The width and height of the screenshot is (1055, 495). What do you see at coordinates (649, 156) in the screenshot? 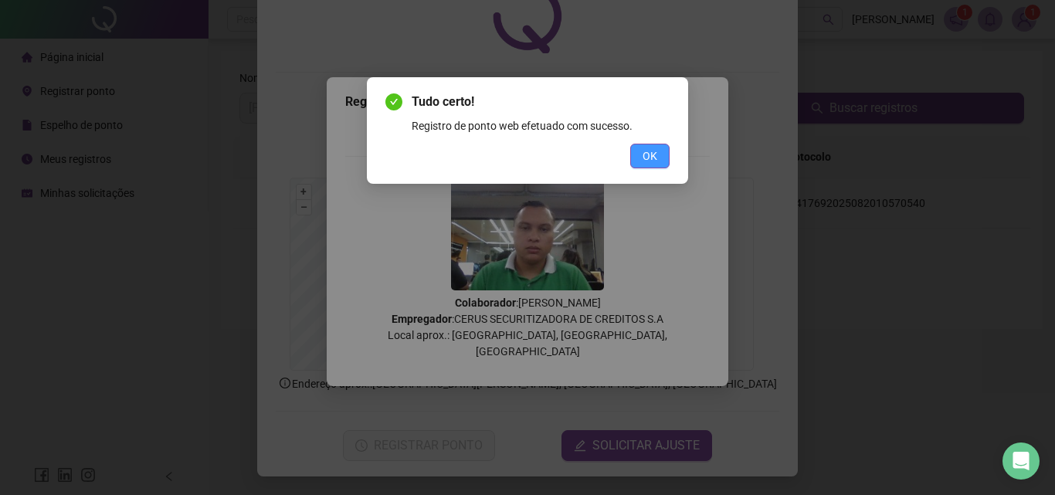
I see `button: OK` at bounding box center [649, 156].